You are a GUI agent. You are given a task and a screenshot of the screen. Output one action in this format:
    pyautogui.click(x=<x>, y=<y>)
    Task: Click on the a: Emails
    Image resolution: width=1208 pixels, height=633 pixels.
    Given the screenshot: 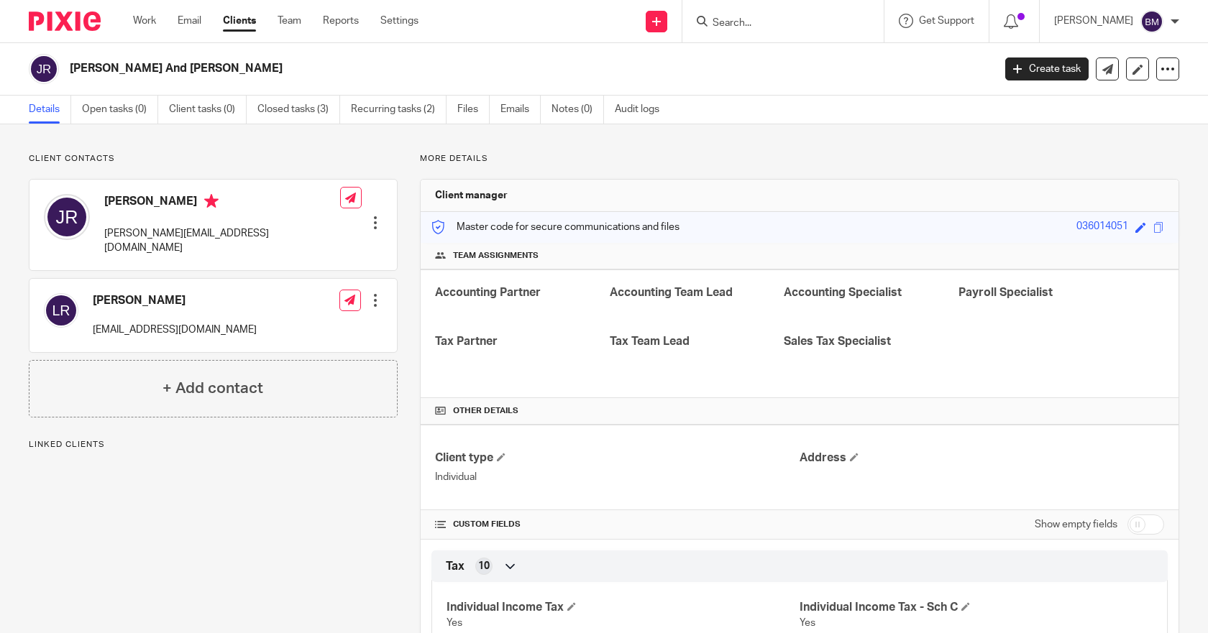 What is the action you would take?
    pyautogui.click(x=521, y=109)
    